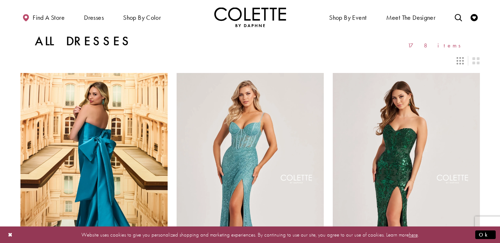  Describe the element at coordinates (486, 234) in the screenshot. I see `button: Submit Dialog` at that location.